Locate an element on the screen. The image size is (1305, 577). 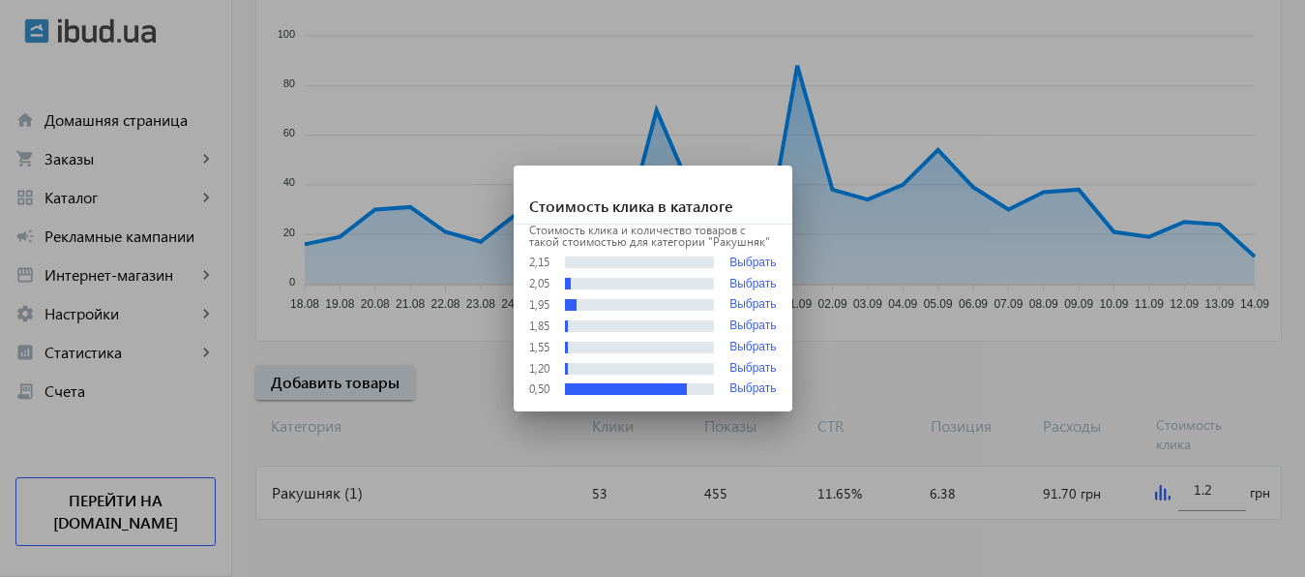
div: 0,50 is located at coordinates (539, 389).